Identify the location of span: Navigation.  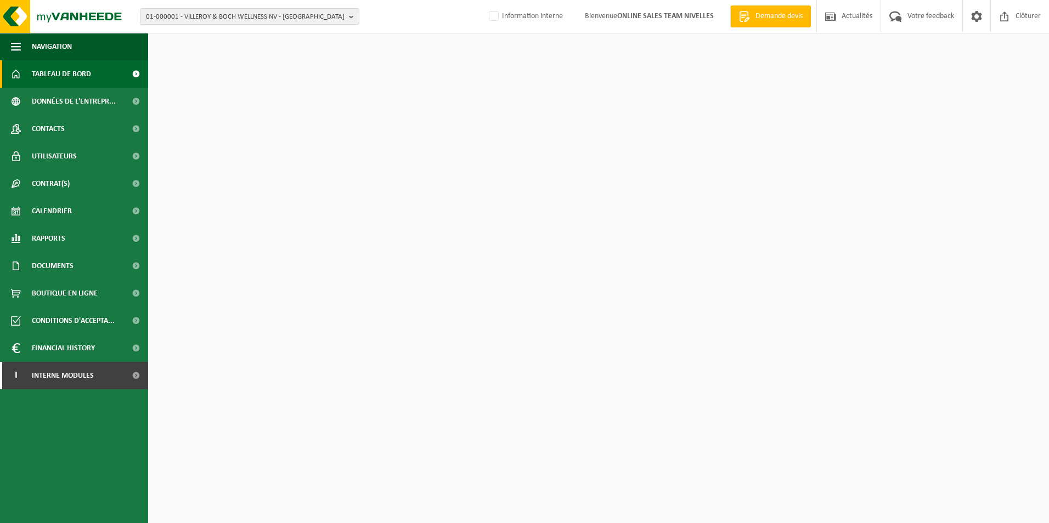
(52, 47).